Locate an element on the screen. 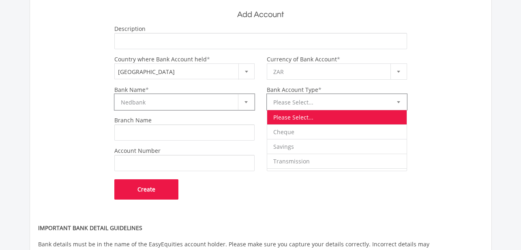 The image size is (521, 250). label: Branch Name is located at coordinates (133, 120).